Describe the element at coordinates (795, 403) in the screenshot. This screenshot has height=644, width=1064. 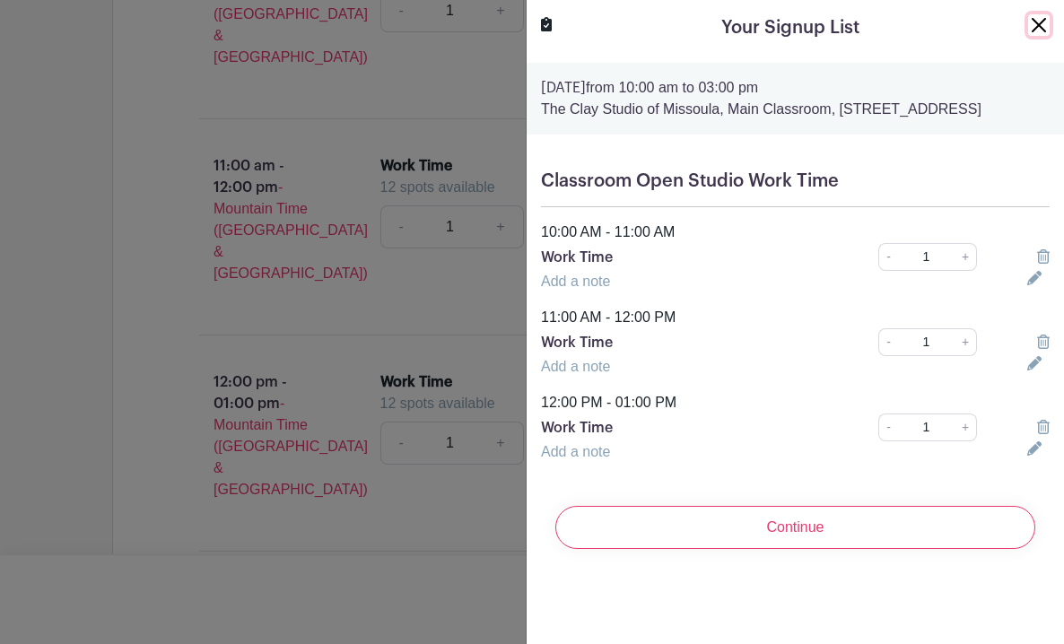
I see `div: 12:00 PM - 01:00 PM` at that location.